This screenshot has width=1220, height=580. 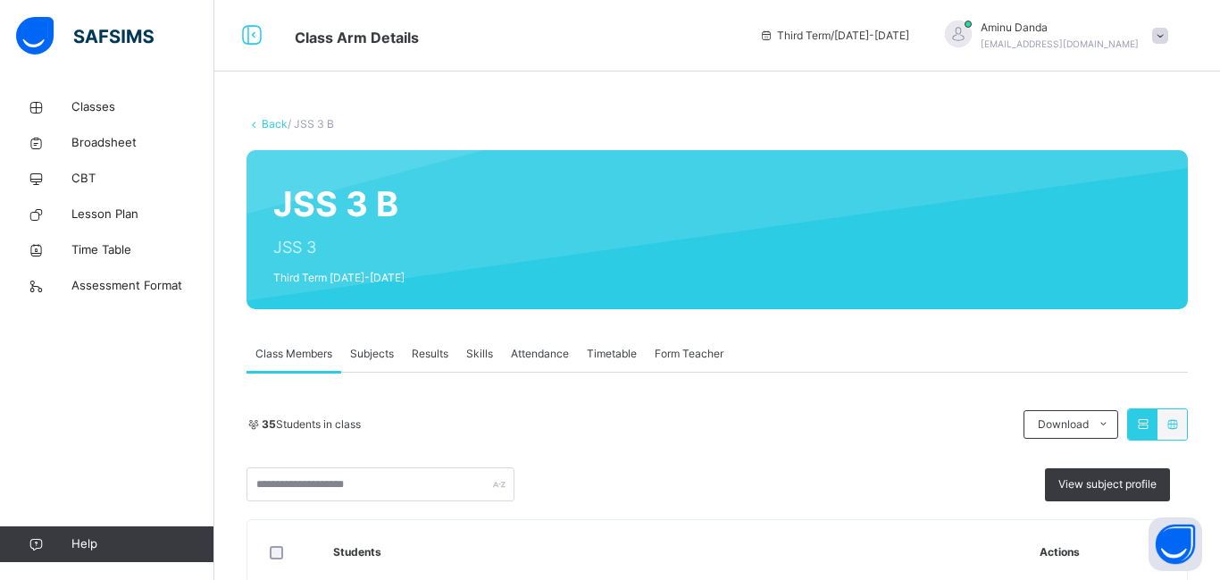 I want to click on span: Results, so click(x=430, y=354).